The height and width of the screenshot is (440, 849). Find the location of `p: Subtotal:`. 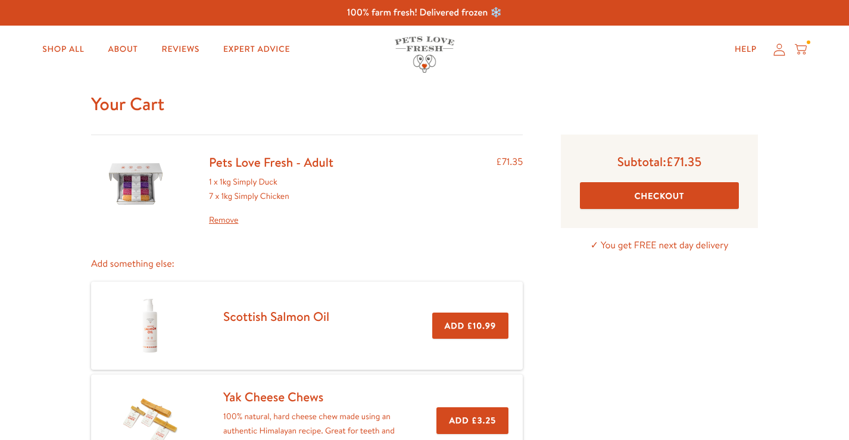

p: Subtotal: is located at coordinates (659, 161).